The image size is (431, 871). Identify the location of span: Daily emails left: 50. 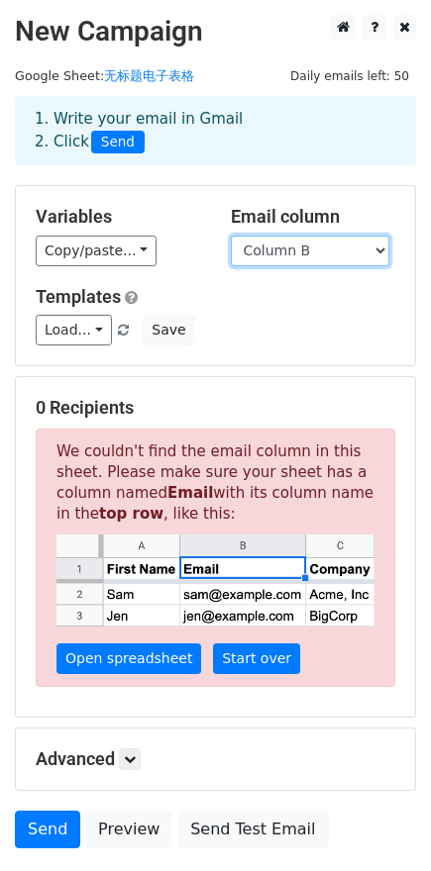
(350, 76).